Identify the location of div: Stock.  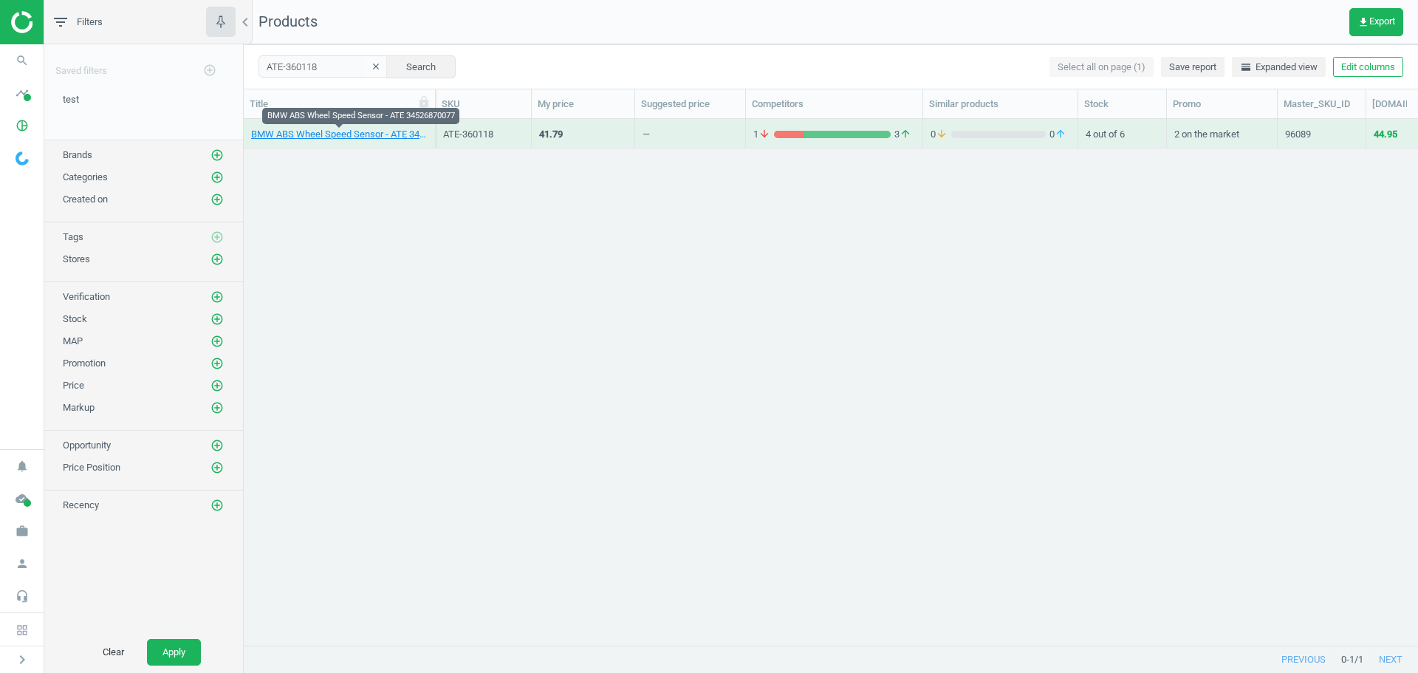
(1122, 104).